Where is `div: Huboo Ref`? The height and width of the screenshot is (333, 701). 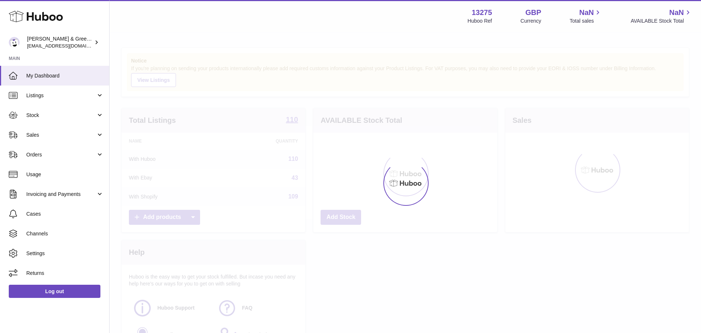
div: Huboo Ref is located at coordinates (480, 21).